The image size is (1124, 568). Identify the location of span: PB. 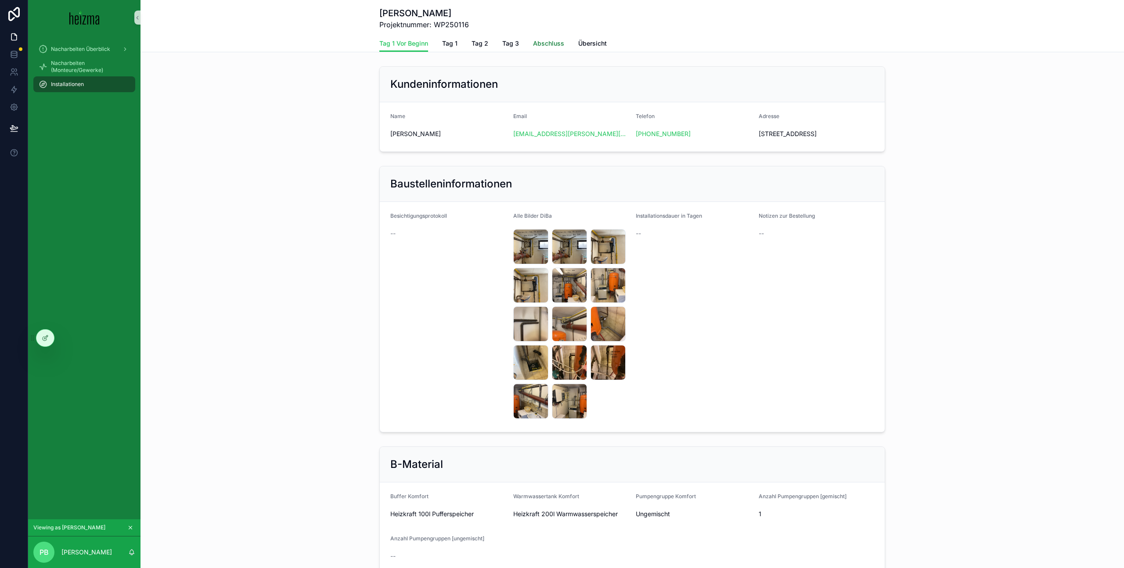
(44, 552).